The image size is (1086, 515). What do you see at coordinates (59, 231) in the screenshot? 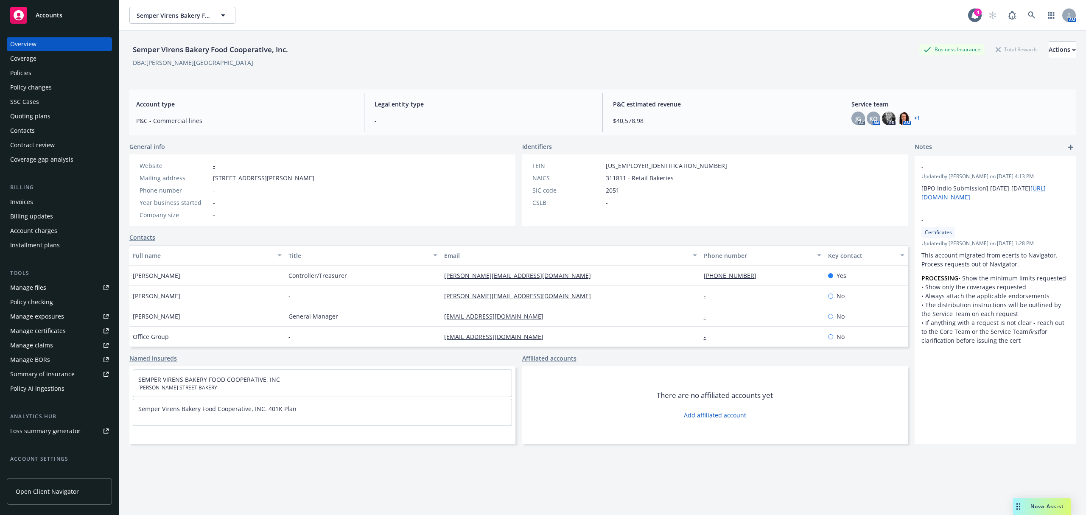
I see `a: Account charges` at bounding box center [59, 231].